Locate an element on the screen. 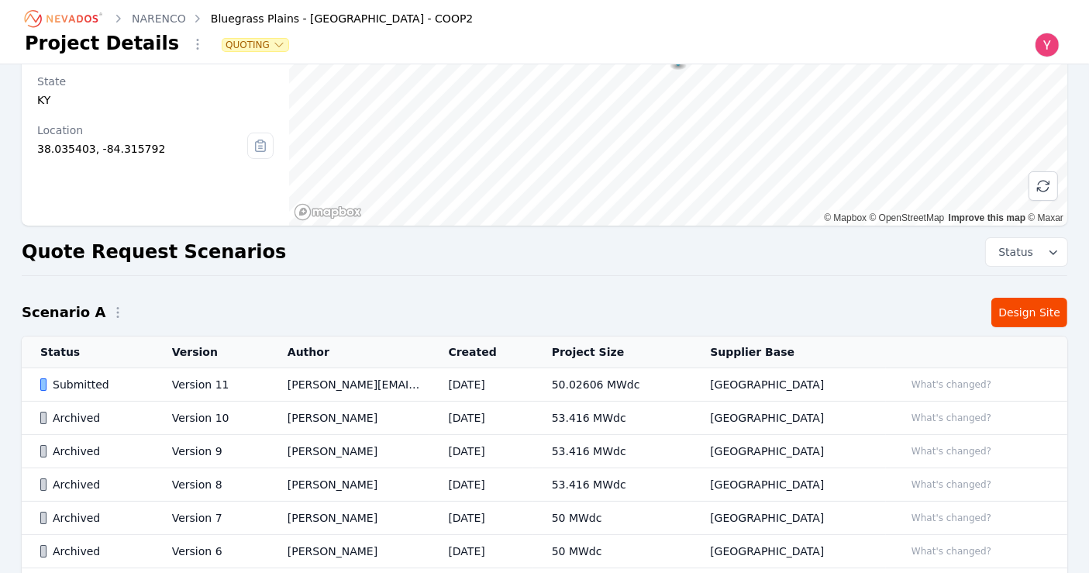 Image resolution: width=1089 pixels, height=573 pixels. td: Version 9 is located at coordinates (211, 451).